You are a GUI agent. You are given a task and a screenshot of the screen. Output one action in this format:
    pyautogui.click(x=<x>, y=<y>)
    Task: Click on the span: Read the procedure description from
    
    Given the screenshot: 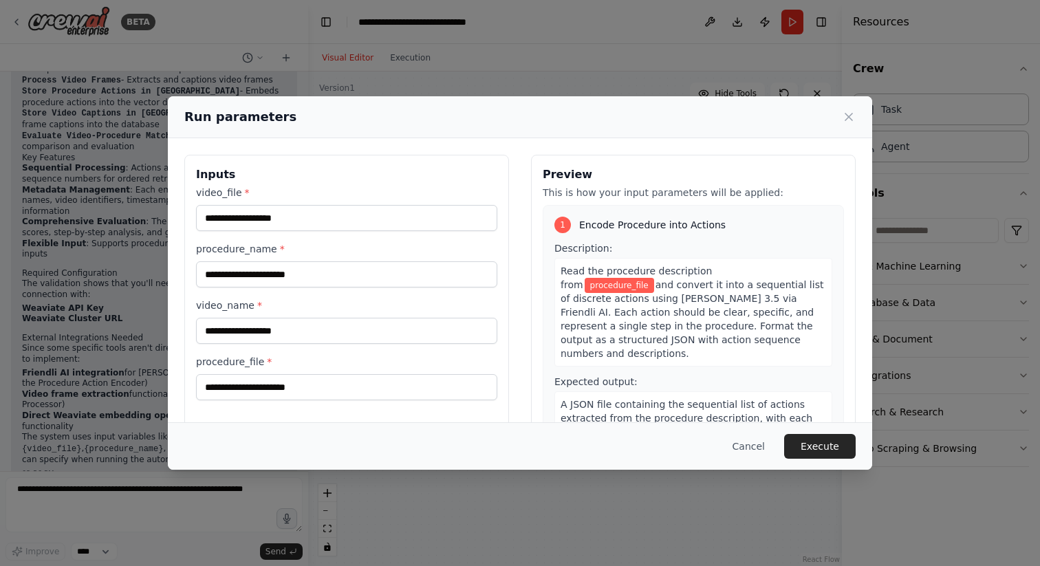 What is the action you would take?
    pyautogui.click(x=637, y=278)
    